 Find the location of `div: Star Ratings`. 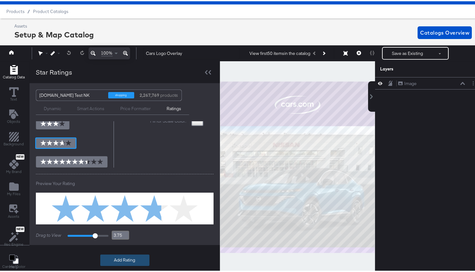

div: Star Ratings is located at coordinates (54, 71).